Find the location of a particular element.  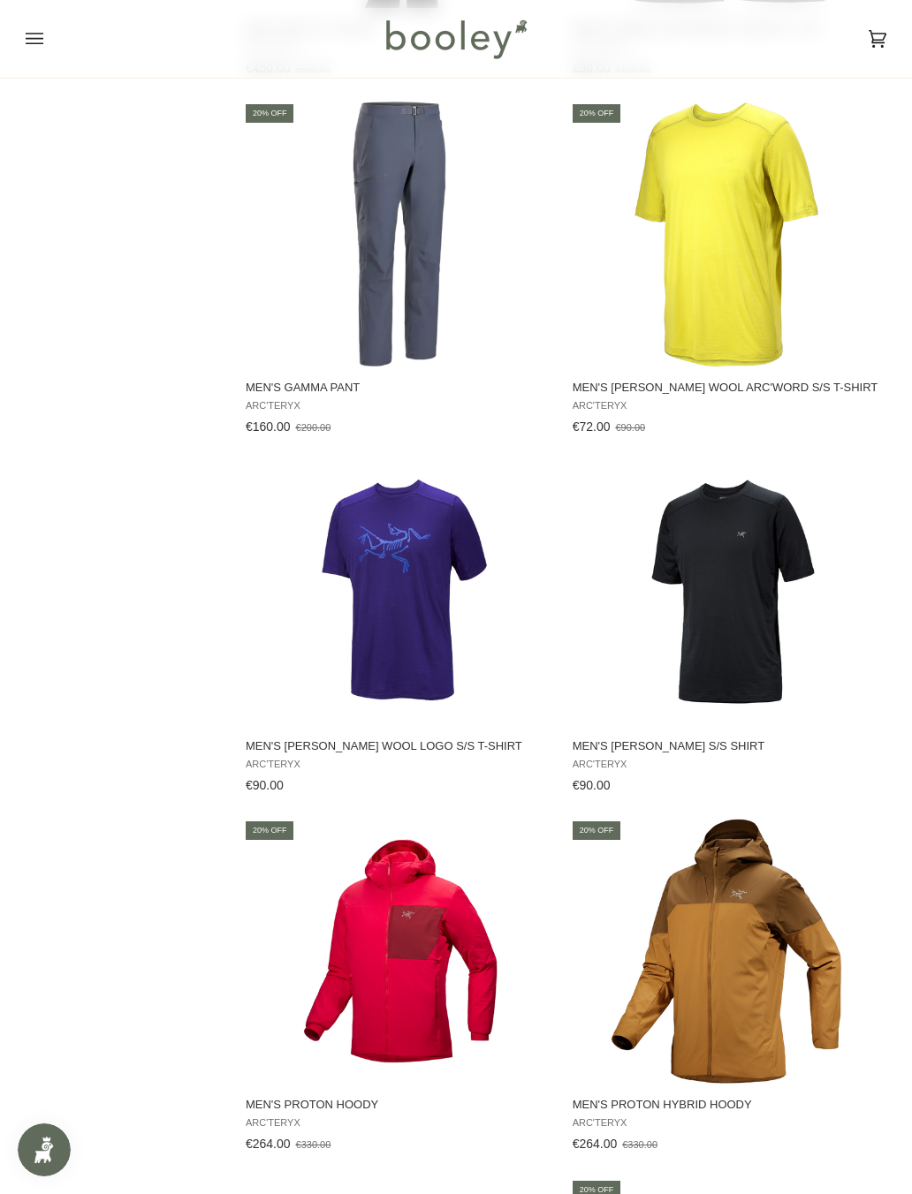

a: Men's Ionia Merino Wool Arc'Word S/S T-Shirt is located at coordinates (726, 271).